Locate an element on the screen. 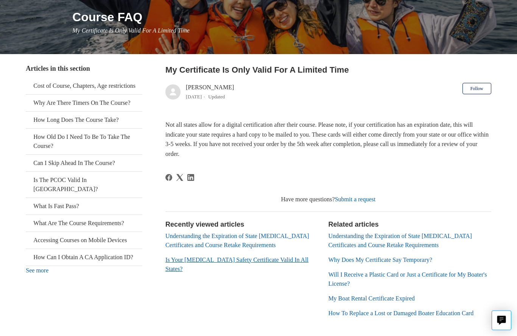  svg: Share this page on Facebook is located at coordinates (169, 178).